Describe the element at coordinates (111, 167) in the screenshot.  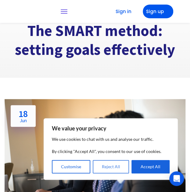
I see `button: Reject All` at that location.